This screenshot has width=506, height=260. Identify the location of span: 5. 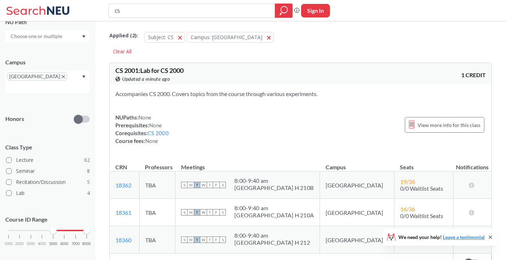
(88, 182).